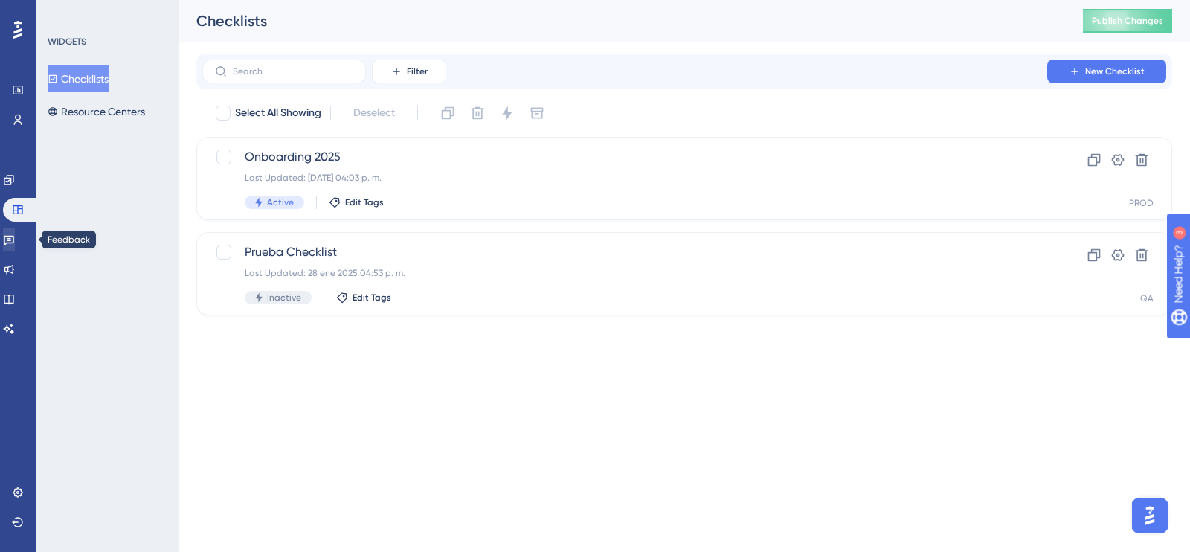 The width and height of the screenshot is (1190, 552). What do you see at coordinates (374, 113) in the screenshot?
I see `button: Deselect` at bounding box center [374, 113].